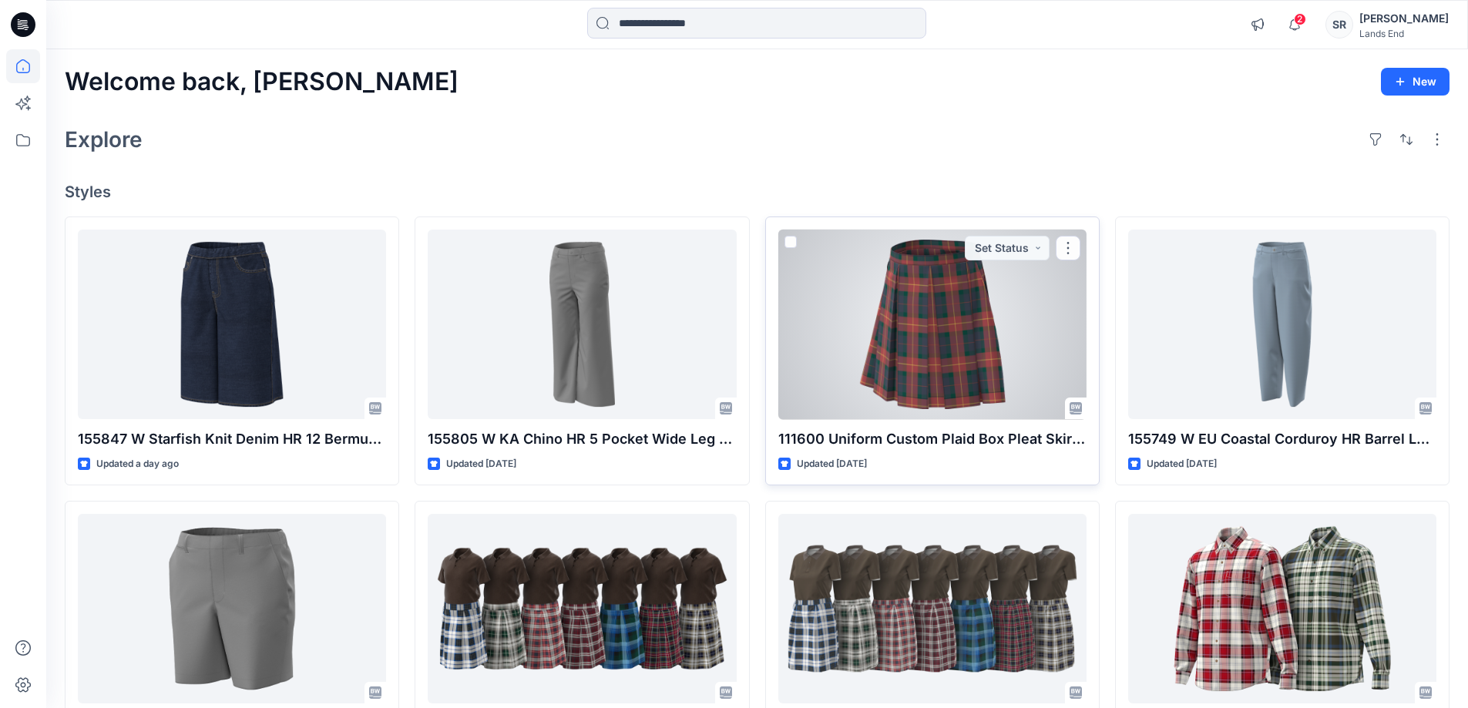  What do you see at coordinates (582, 609) in the screenshot?
I see `a: 543806 (112085) UNC G PLD PLT TOK SKORT` at bounding box center [582, 609].